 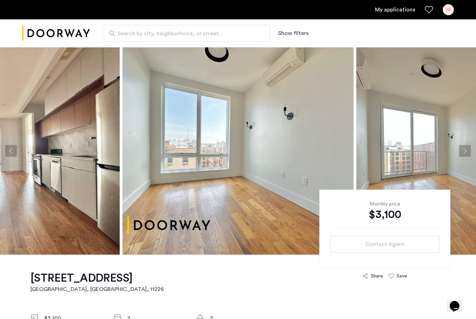 What do you see at coordinates (56, 33) in the screenshot?
I see `a: Cazamio logo` at bounding box center [56, 33].